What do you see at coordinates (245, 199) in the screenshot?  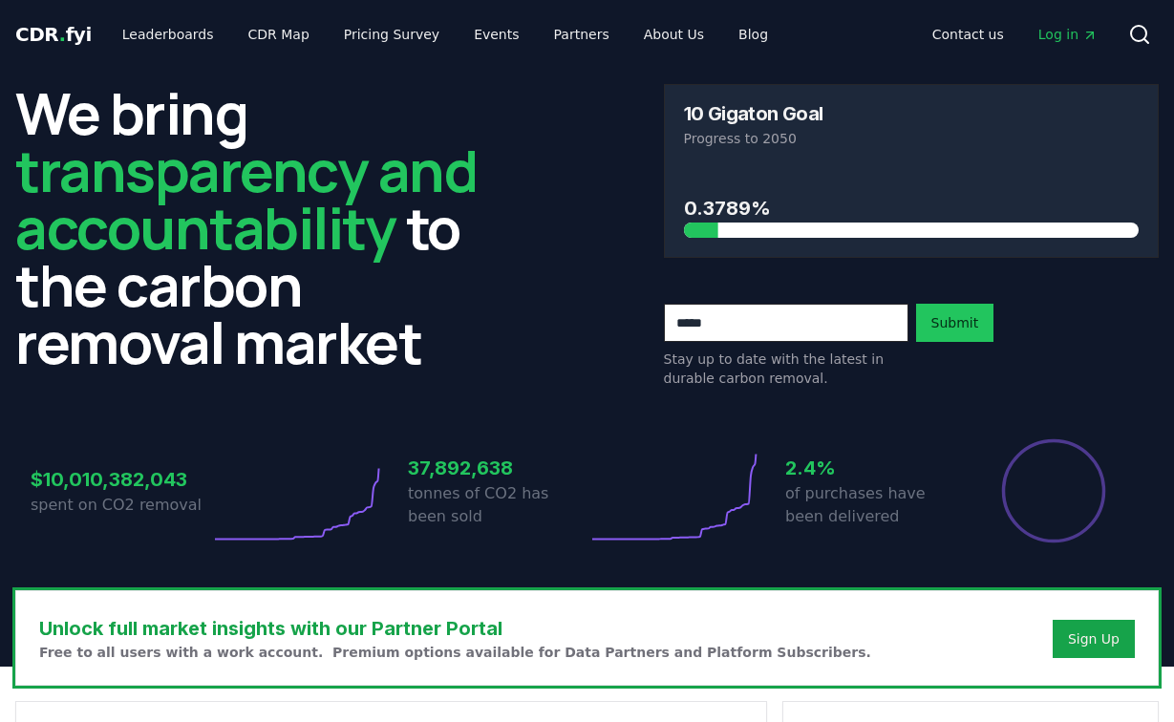 I see `span: transparency and accountability` at bounding box center [245, 199].